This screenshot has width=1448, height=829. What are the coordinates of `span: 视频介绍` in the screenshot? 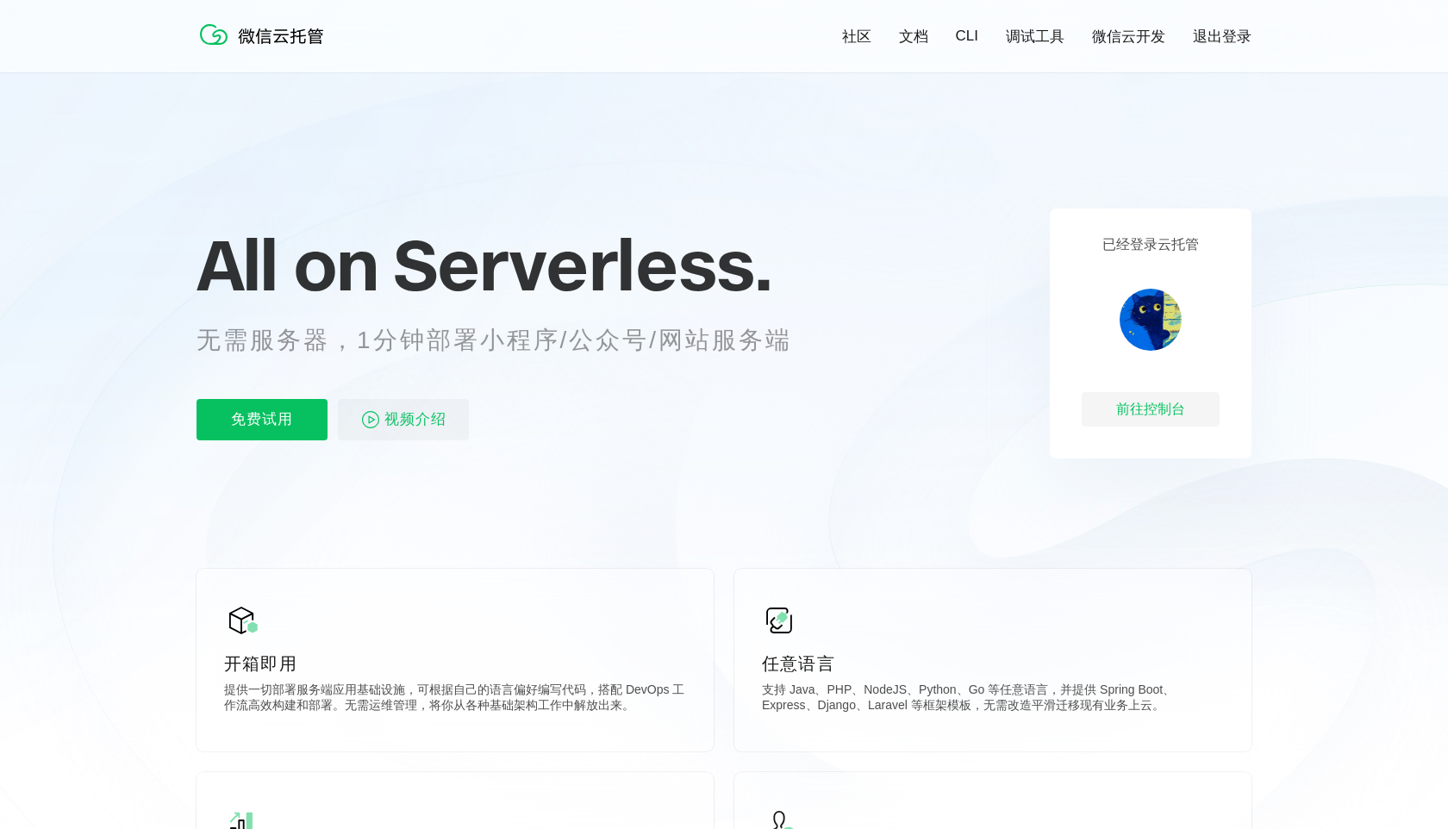 It's located at (415, 420).